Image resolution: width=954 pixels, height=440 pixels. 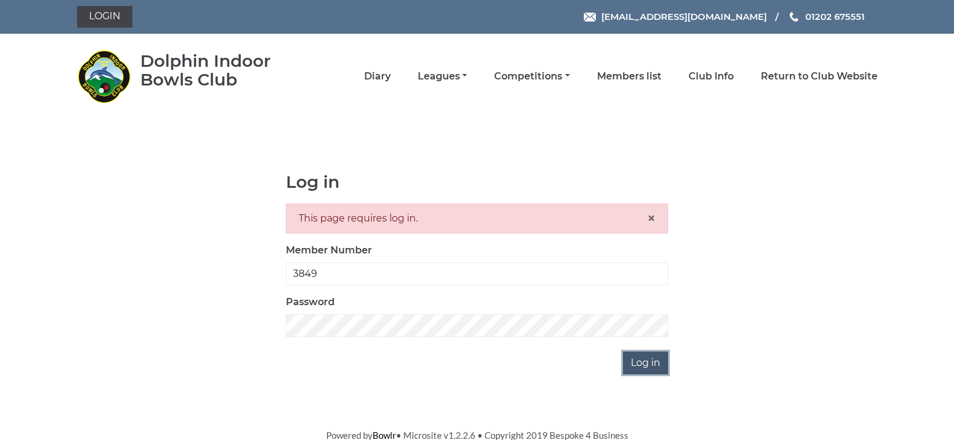 What do you see at coordinates (834, 16) in the screenshot?
I see `span: 01202 675551` at bounding box center [834, 16].